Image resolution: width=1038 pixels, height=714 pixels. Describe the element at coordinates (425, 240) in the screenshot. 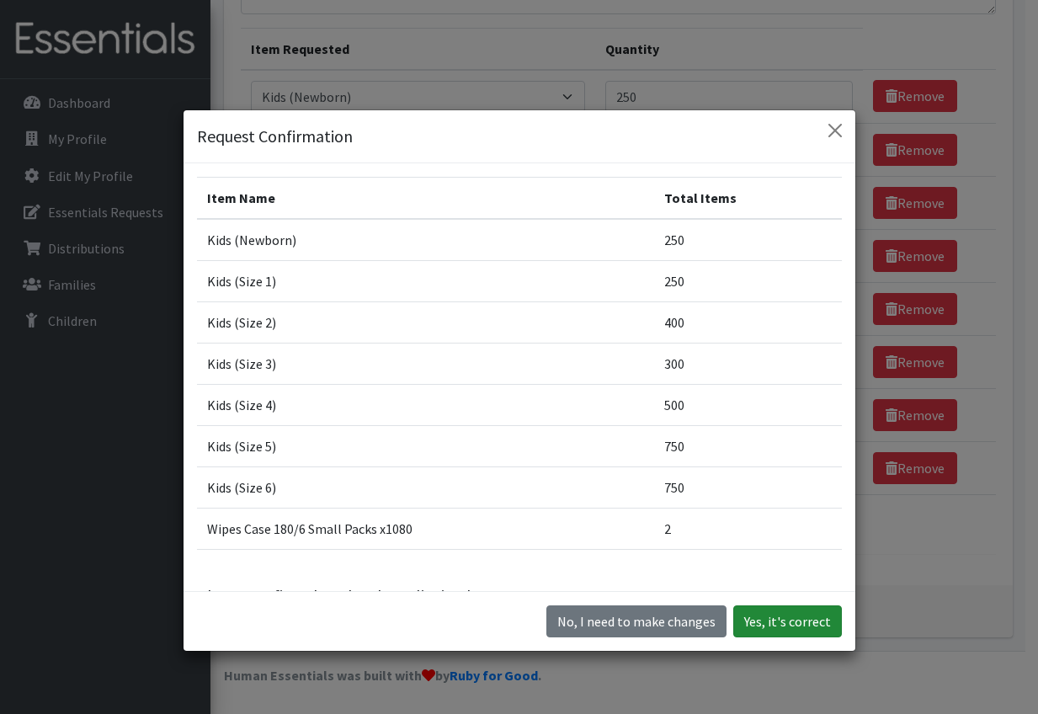

I see `td: Kids (Newborn)` at that location.